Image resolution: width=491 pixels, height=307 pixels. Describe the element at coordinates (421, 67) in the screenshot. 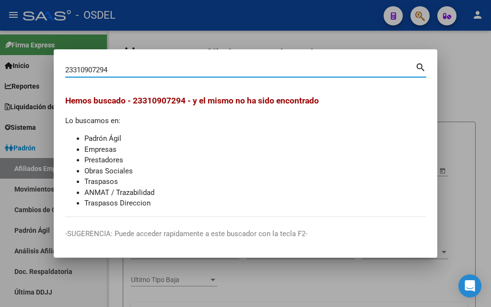

I see `mat-icon: search` at that location.